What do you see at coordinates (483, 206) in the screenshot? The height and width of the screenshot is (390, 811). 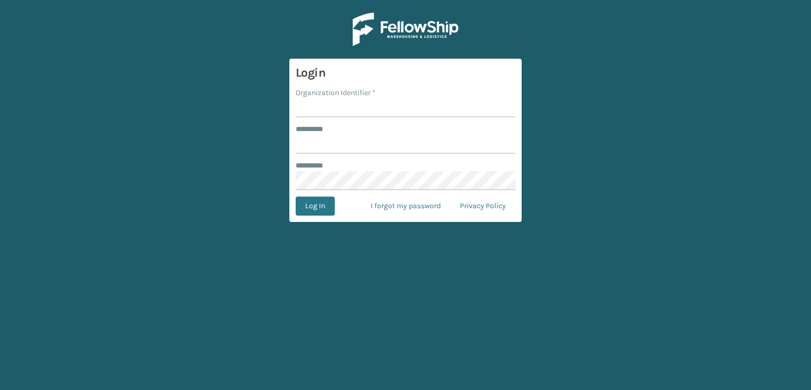 I see `a: Privacy Policy` at bounding box center [483, 206].